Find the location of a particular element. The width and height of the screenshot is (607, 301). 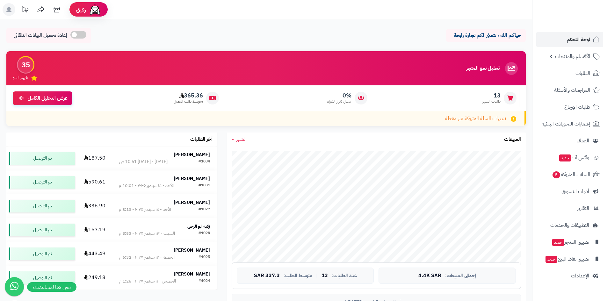

span: السلات المتروكة is located at coordinates (571, 175).